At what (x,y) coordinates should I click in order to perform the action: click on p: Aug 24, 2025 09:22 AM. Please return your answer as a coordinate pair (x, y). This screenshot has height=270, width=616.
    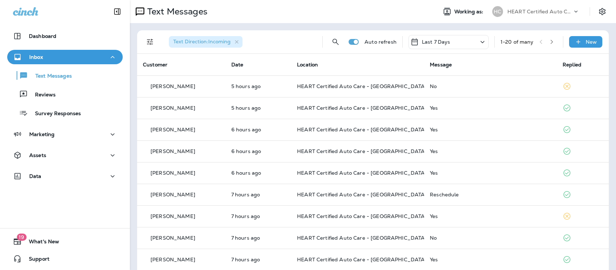
    Looking at the image, I should click on (258, 195).